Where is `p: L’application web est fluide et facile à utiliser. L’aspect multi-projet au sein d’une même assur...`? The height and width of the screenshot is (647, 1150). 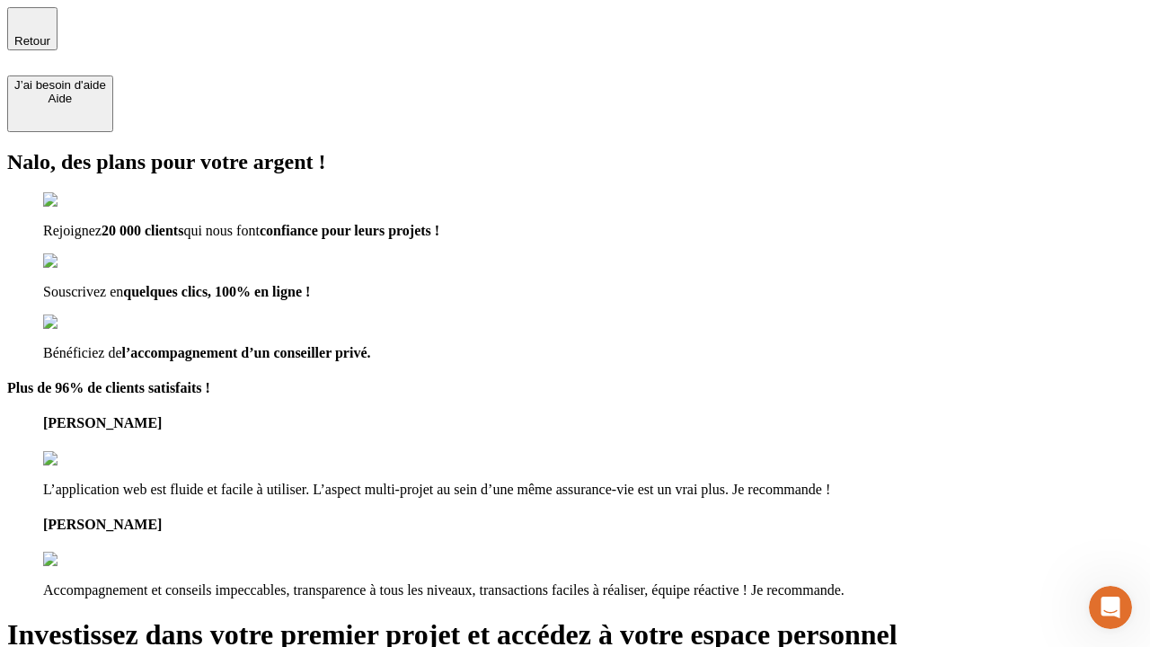
p: L’application web est fluide et facile à utiliser. L’aspect multi-projet au sein d’une même assur... is located at coordinates (593, 490).